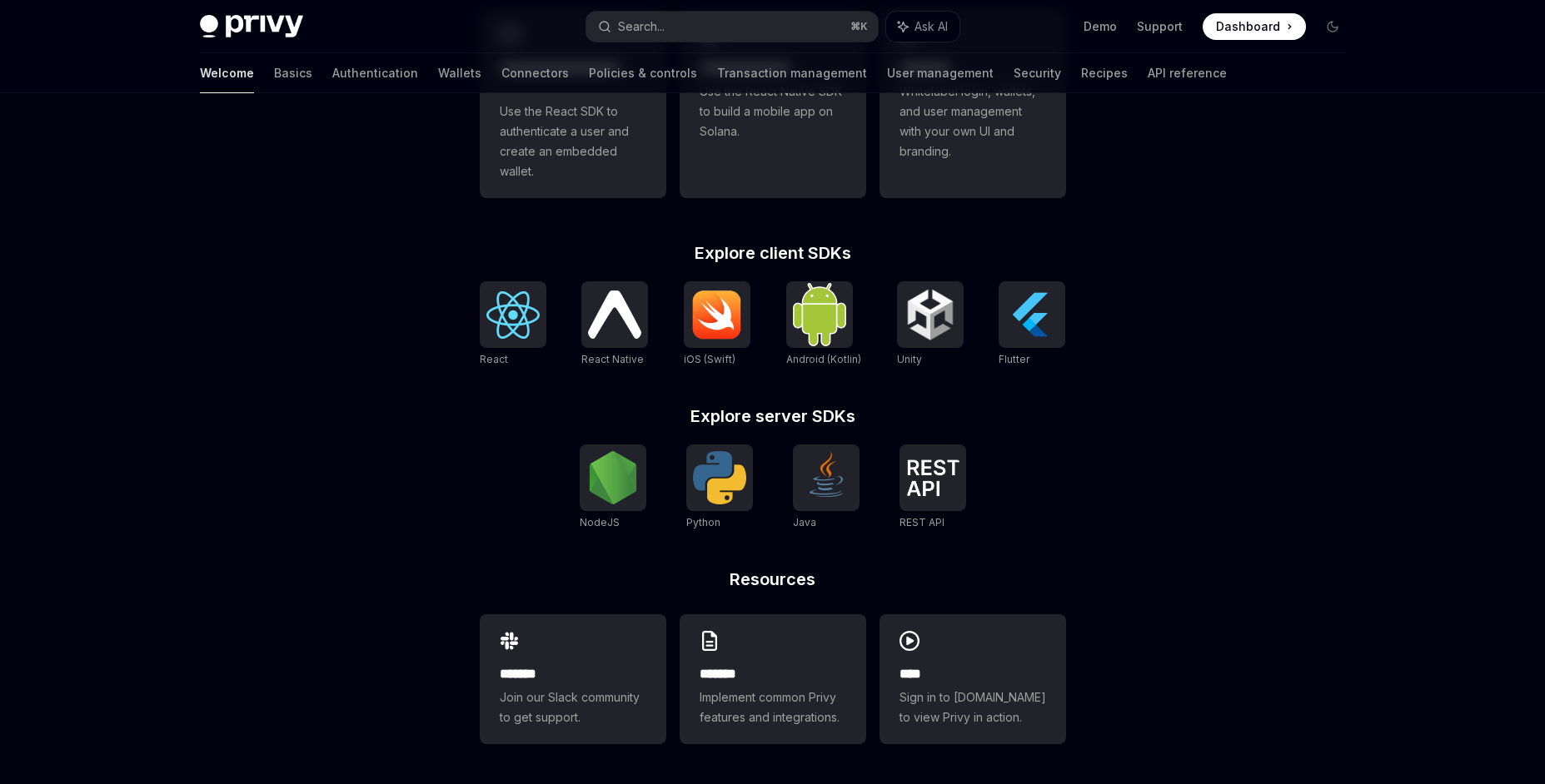  Describe the element at coordinates (930, 324) in the screenshot. I see `a: UnityUnity` at that location.